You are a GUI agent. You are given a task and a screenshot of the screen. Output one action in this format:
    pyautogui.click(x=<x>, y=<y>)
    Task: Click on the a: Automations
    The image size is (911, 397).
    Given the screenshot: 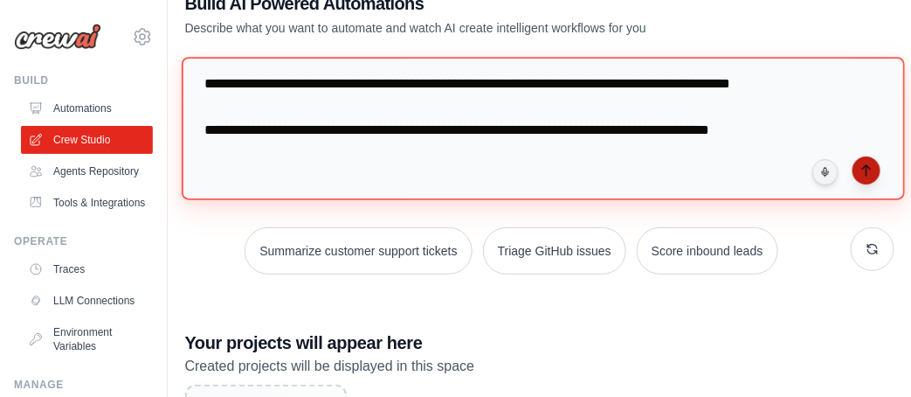 What is the action you would take?
    pyautogui.click(x=86, y=108)
    